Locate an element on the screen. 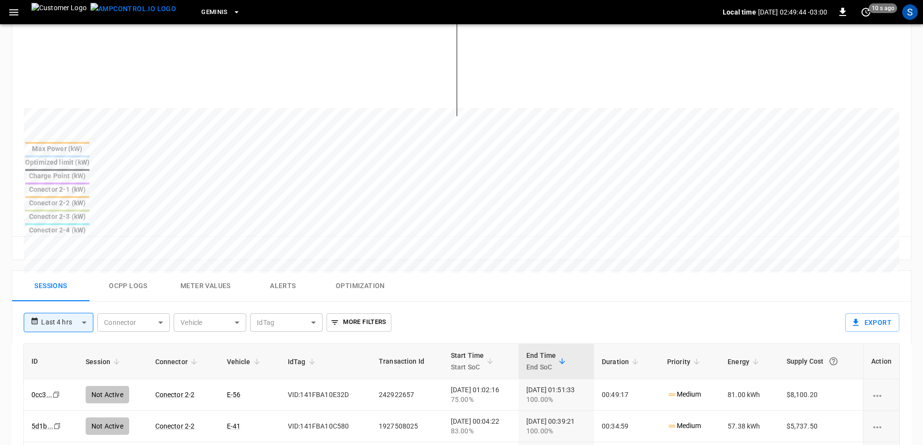 This screenshot has height=445, width=923. button: Meter Values is located at coordinates (206, 286).